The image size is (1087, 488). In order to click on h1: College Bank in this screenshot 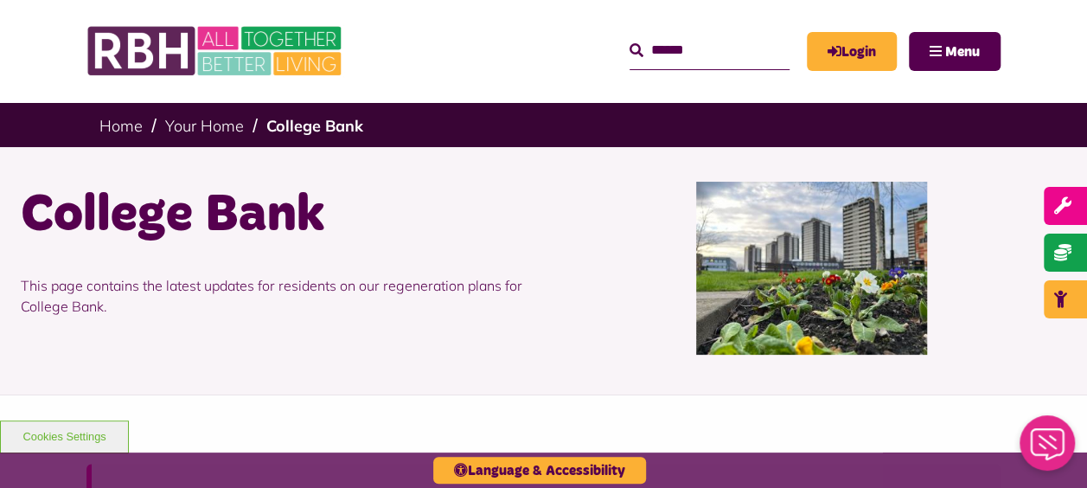, I will do `click(276, 215)`.